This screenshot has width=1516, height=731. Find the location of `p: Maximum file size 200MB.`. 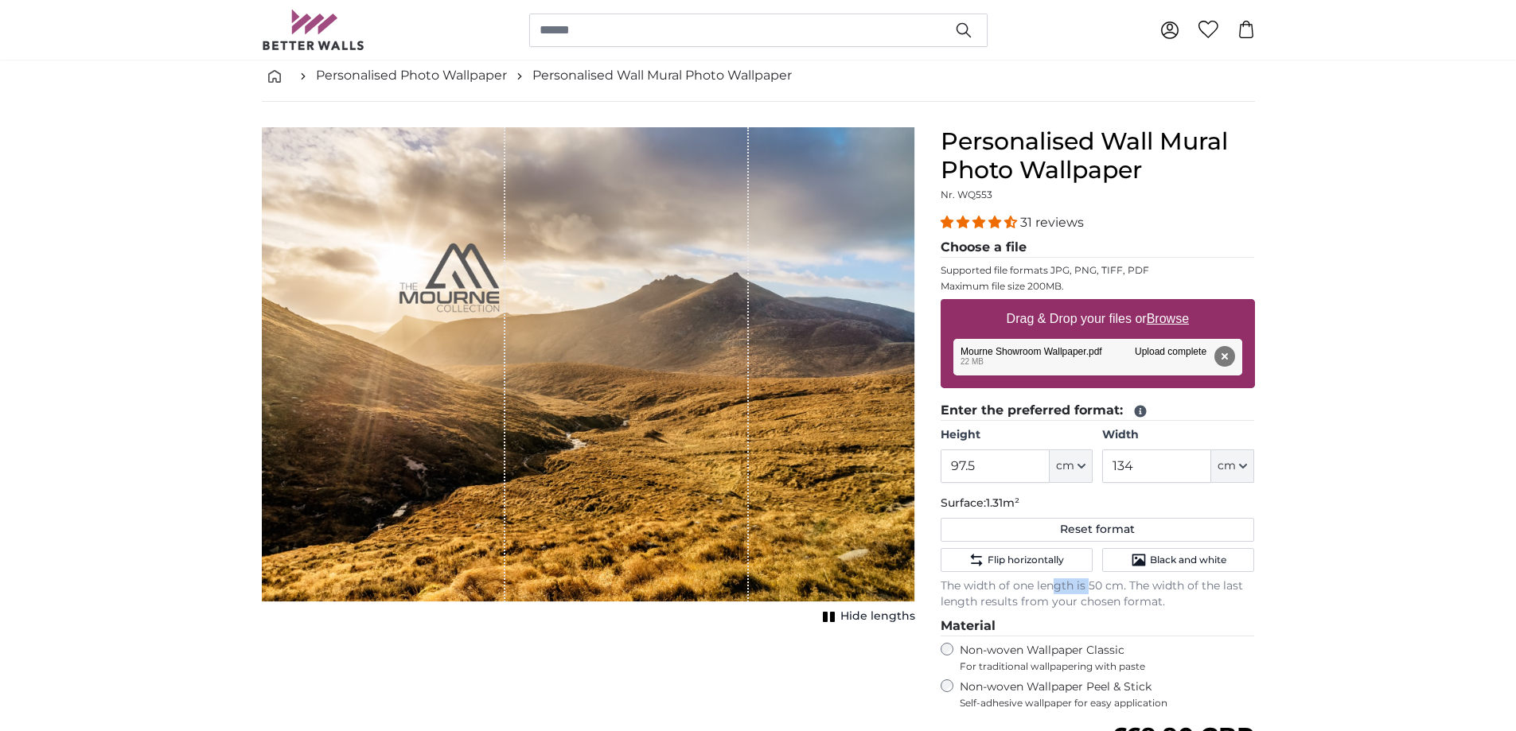

p: Maximum file size 200MB. is located at coordinates (1097, 286).